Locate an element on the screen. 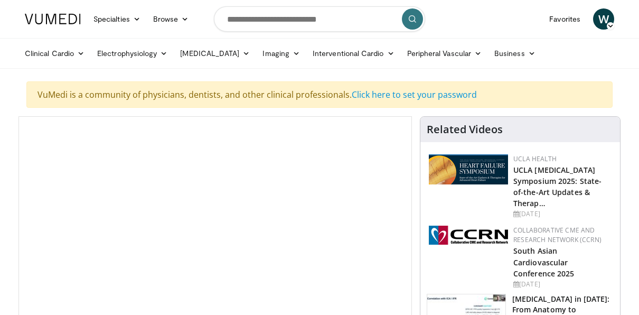 The height and width of the screenshot is (315, 639). a: W is located at coordinates (603, 19).